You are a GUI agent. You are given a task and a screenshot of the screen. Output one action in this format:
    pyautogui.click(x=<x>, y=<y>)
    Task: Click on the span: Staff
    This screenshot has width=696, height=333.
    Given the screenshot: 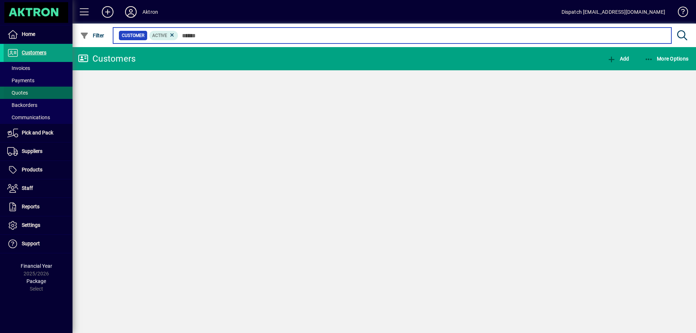 What is the action you would take?
    pyautogui.click(x=27, y=188)
    